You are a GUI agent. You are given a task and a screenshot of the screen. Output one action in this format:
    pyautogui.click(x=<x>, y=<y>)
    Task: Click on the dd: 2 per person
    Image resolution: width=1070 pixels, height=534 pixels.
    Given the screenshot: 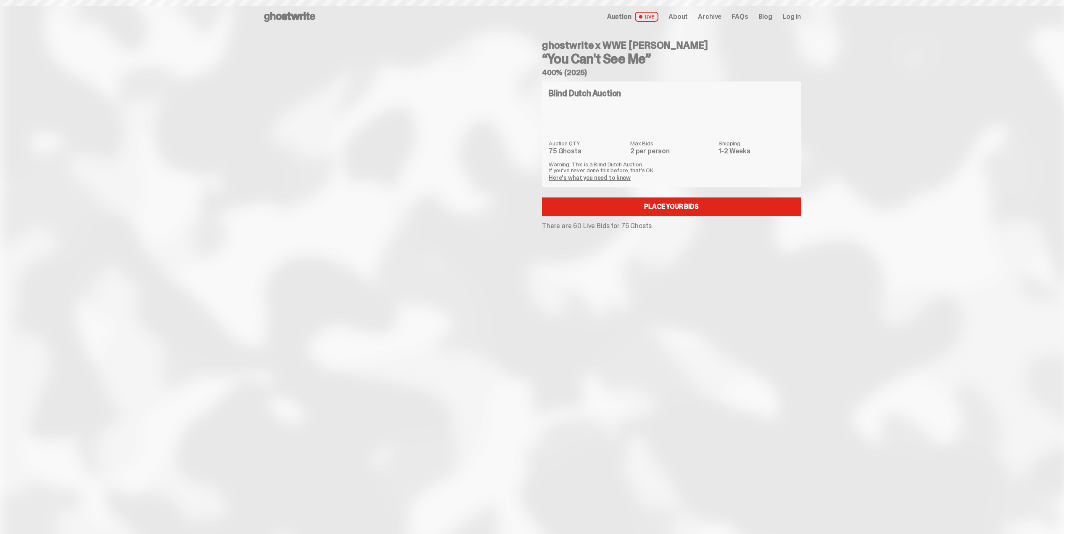 What is the action you would take?
    pyautogui.click(x=672, y=151)
    